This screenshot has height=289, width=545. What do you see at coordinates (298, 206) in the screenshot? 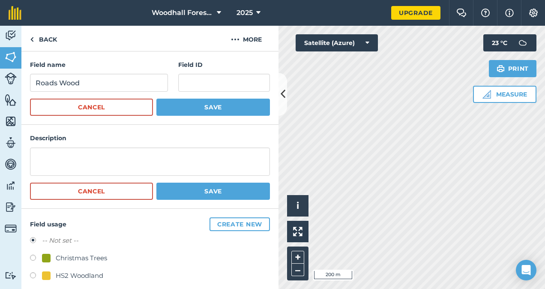
I see `button: i` at bounding box center [298, 206].